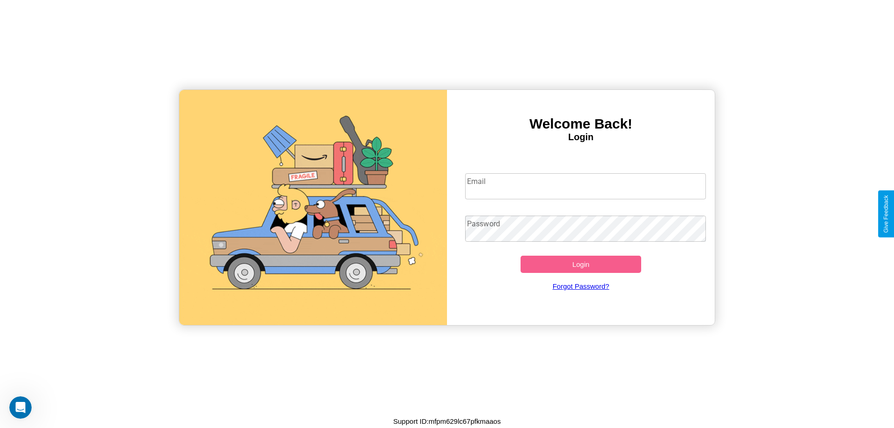  What do you see at coordinates (581, 137) in the screenshot?
I see `h4: Login` at bounding box center [581, 137].